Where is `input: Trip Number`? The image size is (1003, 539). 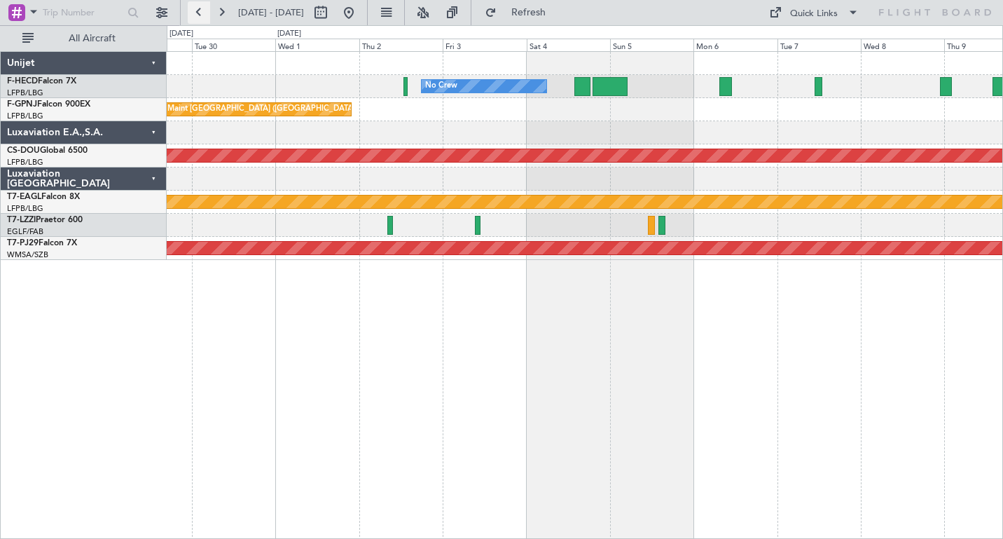
input: Trip Number is located at coordinates (83, 13).